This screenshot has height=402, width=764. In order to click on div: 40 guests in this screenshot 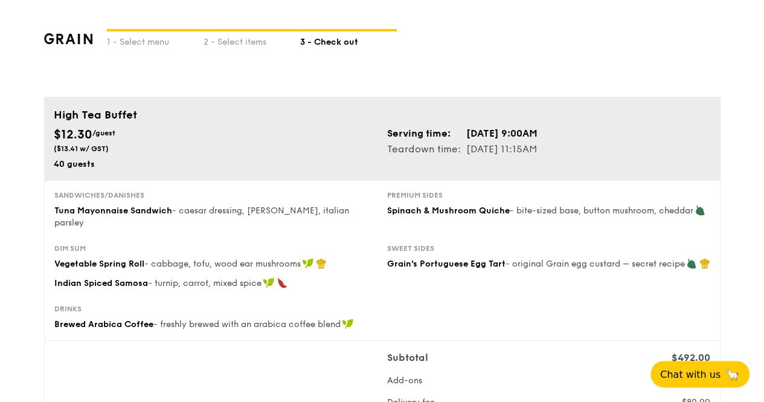, I will do `click(216, 164)`.